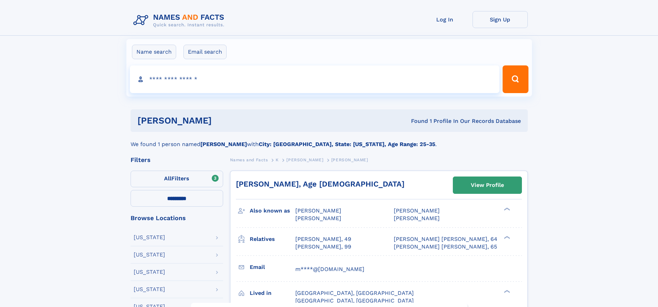 This screenshot has height=307, width=658. I want to click on h3: Relatives, so click(273, 239).